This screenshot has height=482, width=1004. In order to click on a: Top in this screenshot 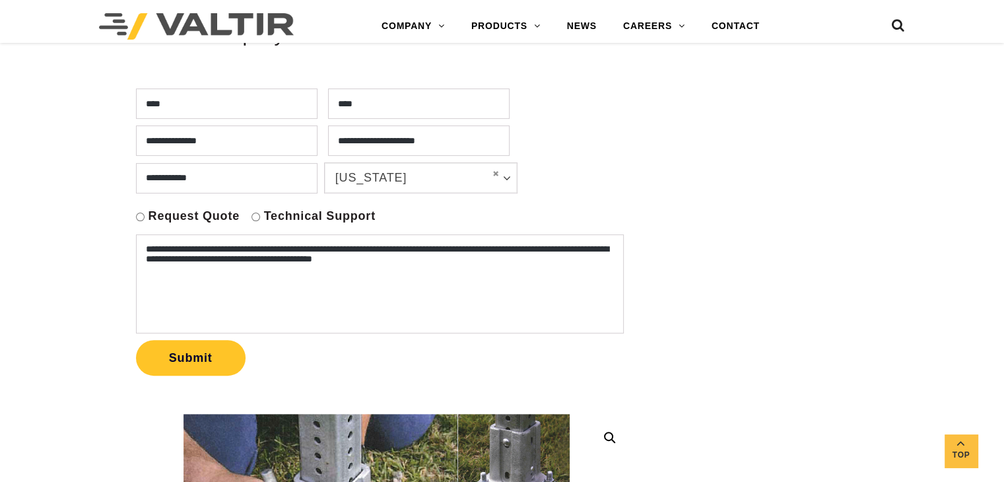, I will do `click(961, 451)`.